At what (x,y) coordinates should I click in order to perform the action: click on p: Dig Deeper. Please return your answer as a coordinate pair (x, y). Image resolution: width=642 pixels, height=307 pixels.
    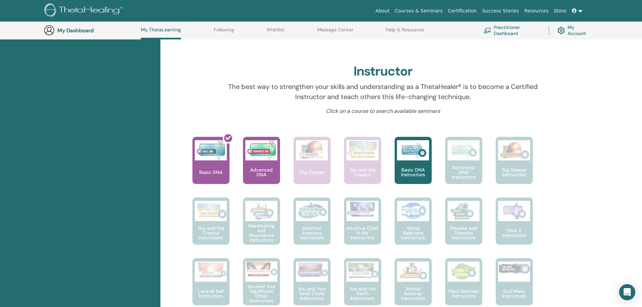
    Looking at the image, I should click on (312, 172).